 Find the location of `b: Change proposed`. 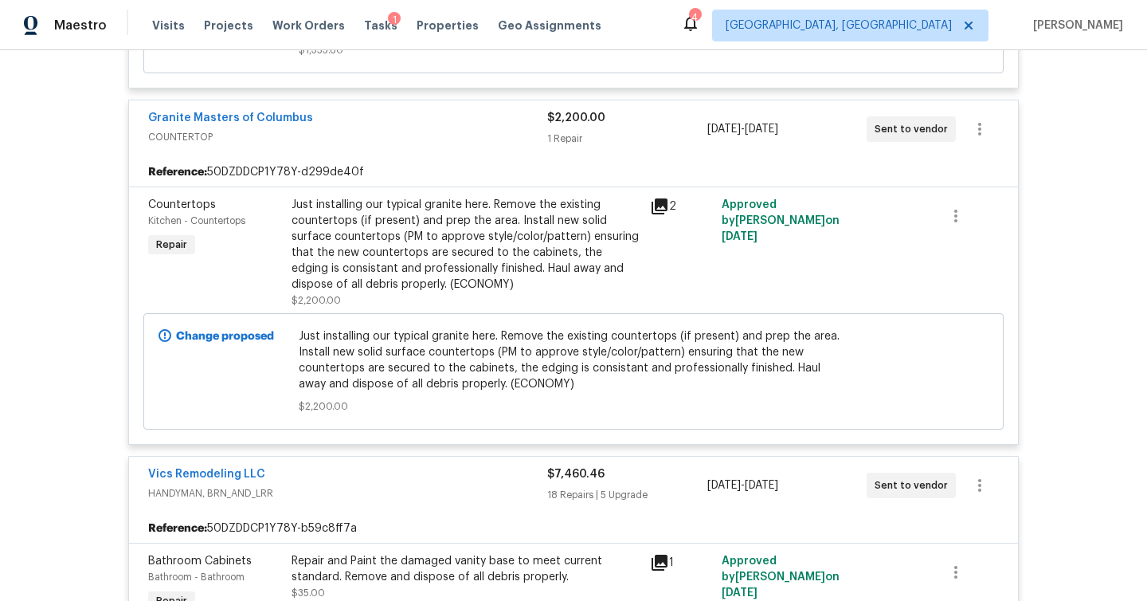

b: Change proposed is located at coordinates (225, 336).